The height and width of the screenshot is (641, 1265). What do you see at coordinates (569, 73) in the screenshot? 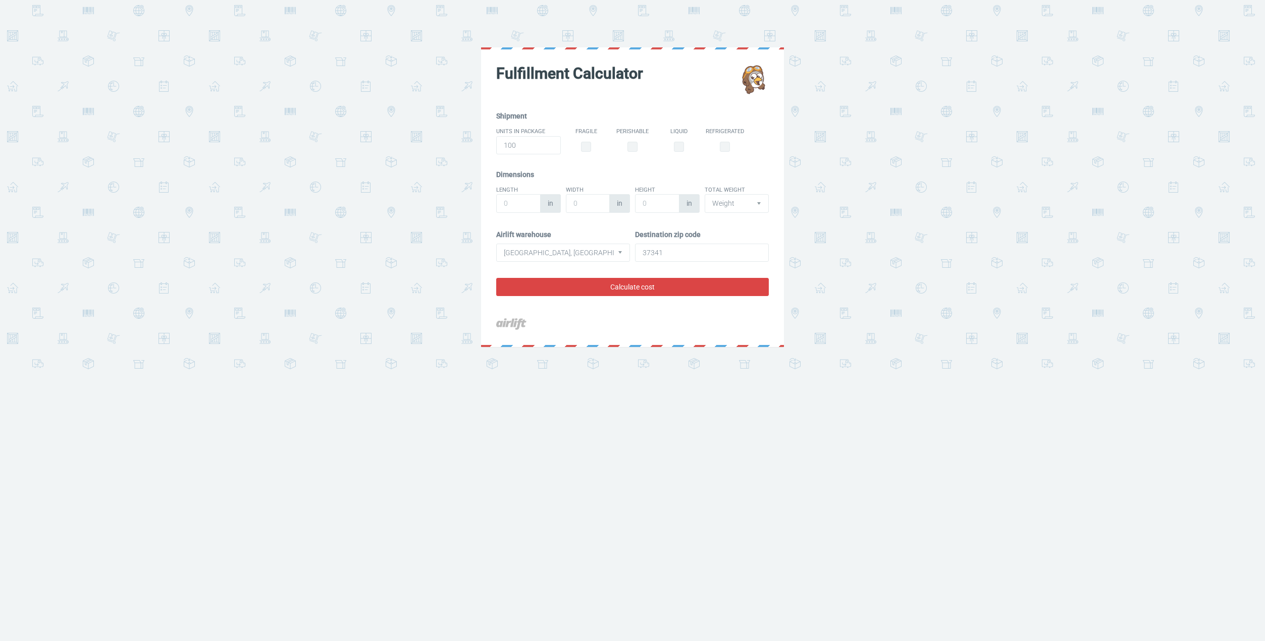
I see `strong: Fulfillment Calculator` at bounding box center [569, 73].